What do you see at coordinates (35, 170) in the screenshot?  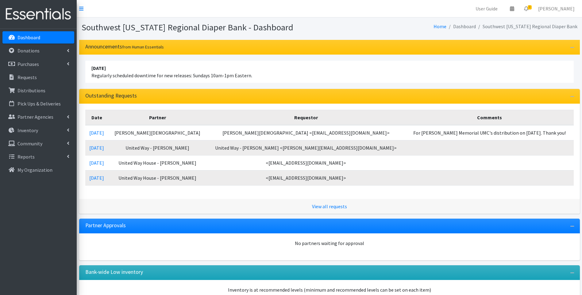 I see `p: My Organization` at bounding box center [35, 170].